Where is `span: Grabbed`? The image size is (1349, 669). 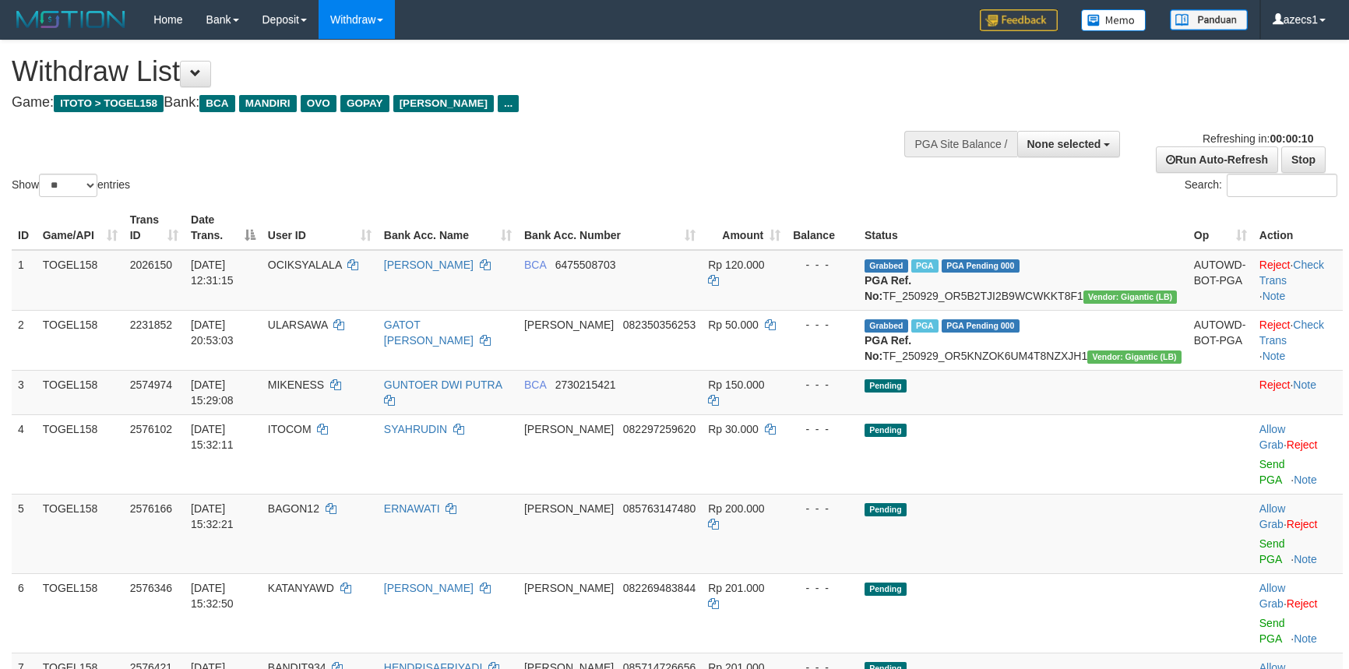
span: Grabbed is located at coordinates (886, 266).